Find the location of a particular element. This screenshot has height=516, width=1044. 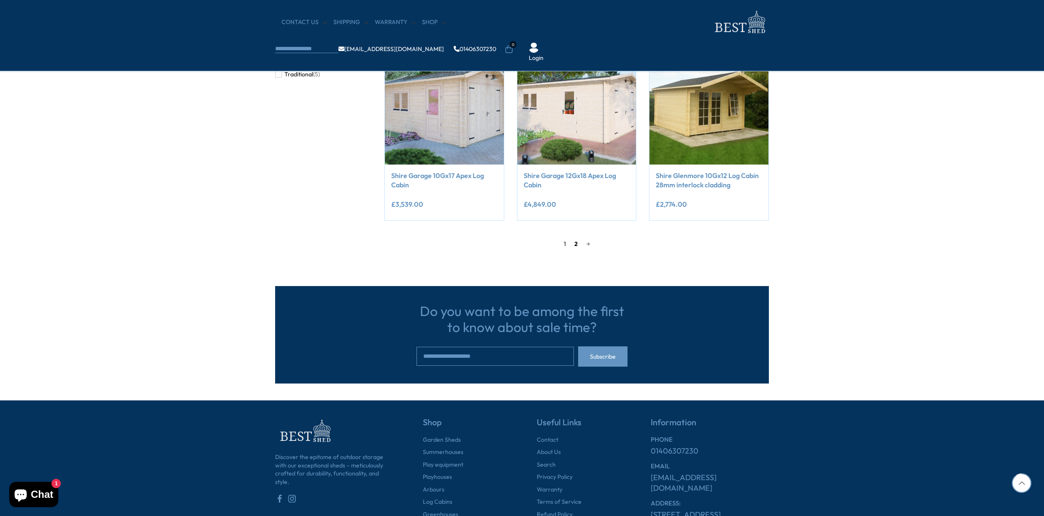

button: Subscribe is located at coordinates (602, 356).